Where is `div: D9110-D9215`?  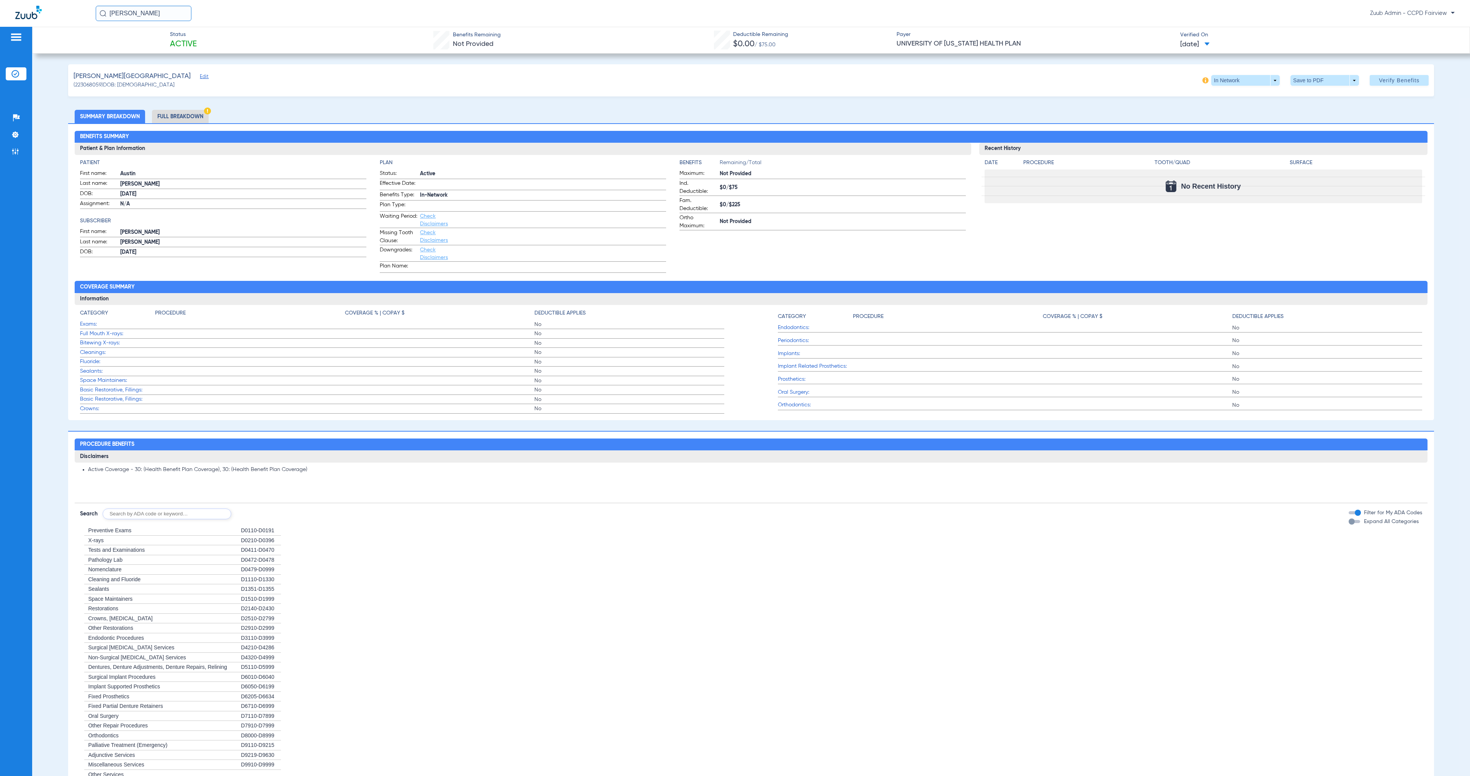
div: D9110-D9215 is located at coordinates (261, 746).